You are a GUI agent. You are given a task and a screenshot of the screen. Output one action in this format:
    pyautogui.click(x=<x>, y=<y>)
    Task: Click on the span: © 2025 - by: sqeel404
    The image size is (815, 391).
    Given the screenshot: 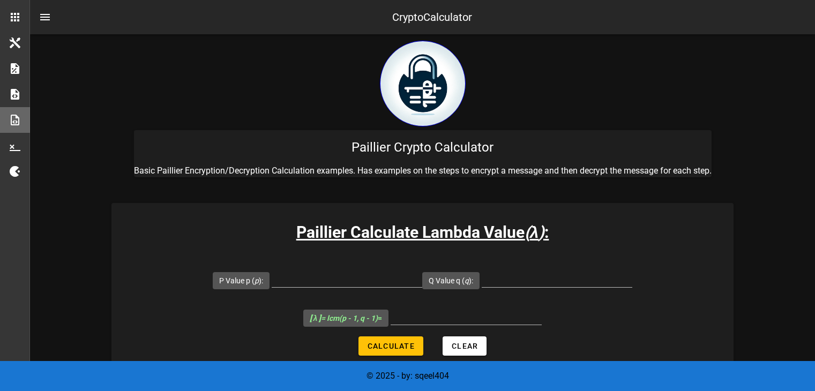 What is the action you would take?
    pyautogui.click(x=408, y=376)
    